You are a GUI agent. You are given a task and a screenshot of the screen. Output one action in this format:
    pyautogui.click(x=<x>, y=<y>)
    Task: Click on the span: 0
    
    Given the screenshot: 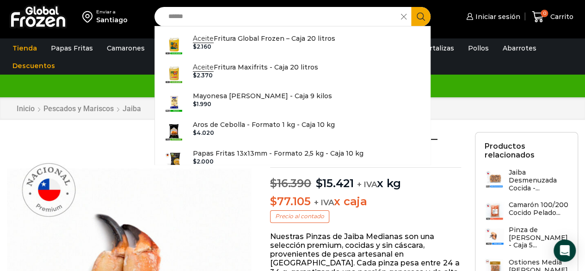 What is the action you would take?
    pyautogui.click(x=545, y=13)
    